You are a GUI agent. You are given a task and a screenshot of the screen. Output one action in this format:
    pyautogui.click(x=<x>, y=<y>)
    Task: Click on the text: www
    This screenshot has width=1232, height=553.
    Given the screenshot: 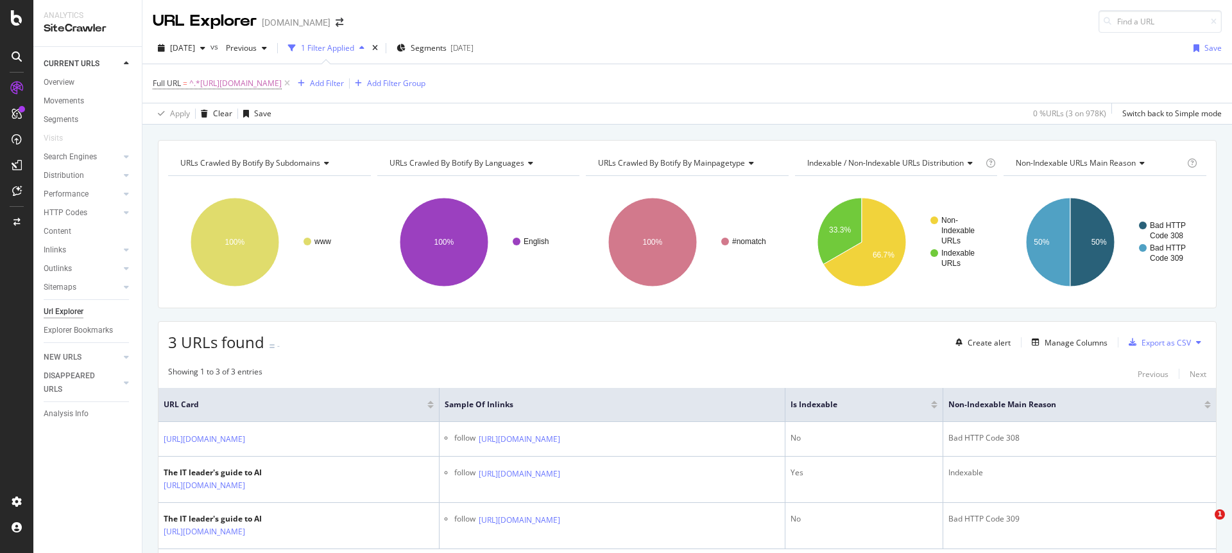 What is the action you would take?
    pyautogui.click(x=322, y=241)
    